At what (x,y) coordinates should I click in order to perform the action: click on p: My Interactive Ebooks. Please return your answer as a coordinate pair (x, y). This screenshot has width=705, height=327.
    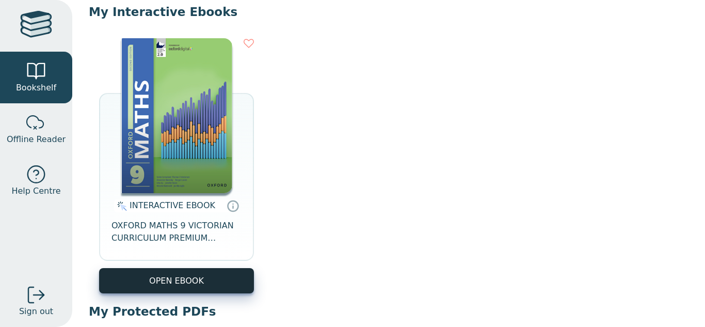
    Looking at the image, I should click on (389, 12).